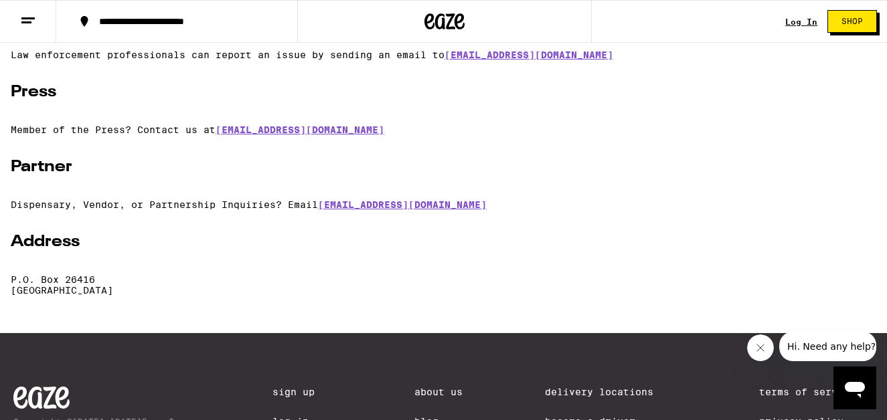 This screenshot has height=420, width=887. What do you see at coordinates (852, 21) in the screenshot?
I see `span: Shop` at bounding box center [852, 21].